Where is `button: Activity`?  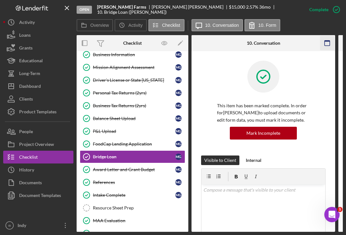 button: Activity is located at coordinates (38, 22).